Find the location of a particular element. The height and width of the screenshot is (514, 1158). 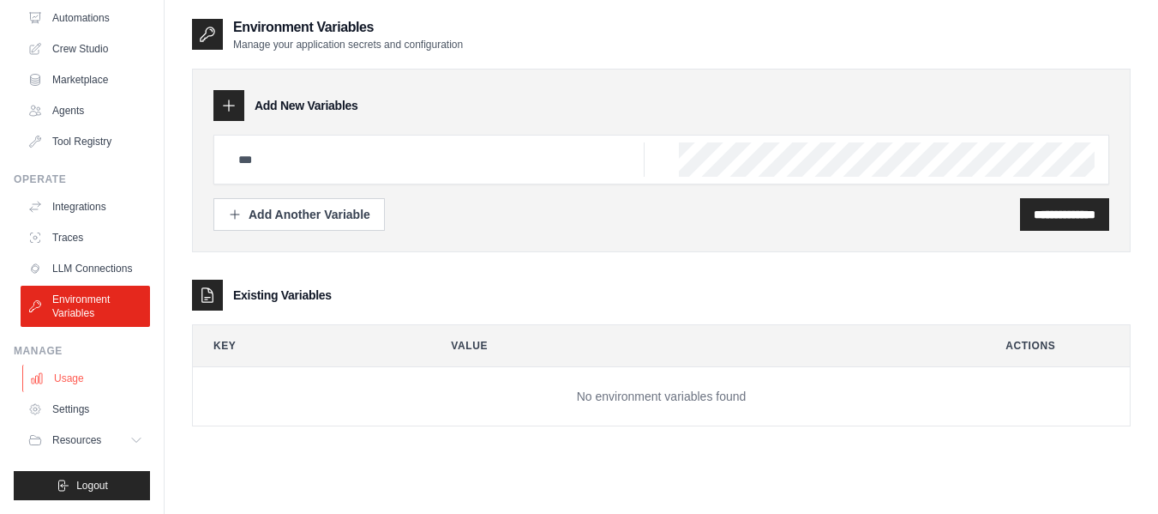

a: Agents is located at coordinates (85, 111).